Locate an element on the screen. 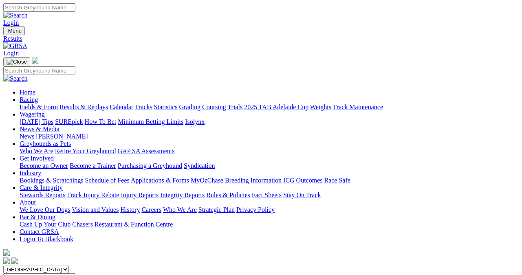 This screenshot has height=275, width=522. div: Wagering is located at coordinates (269, 122).